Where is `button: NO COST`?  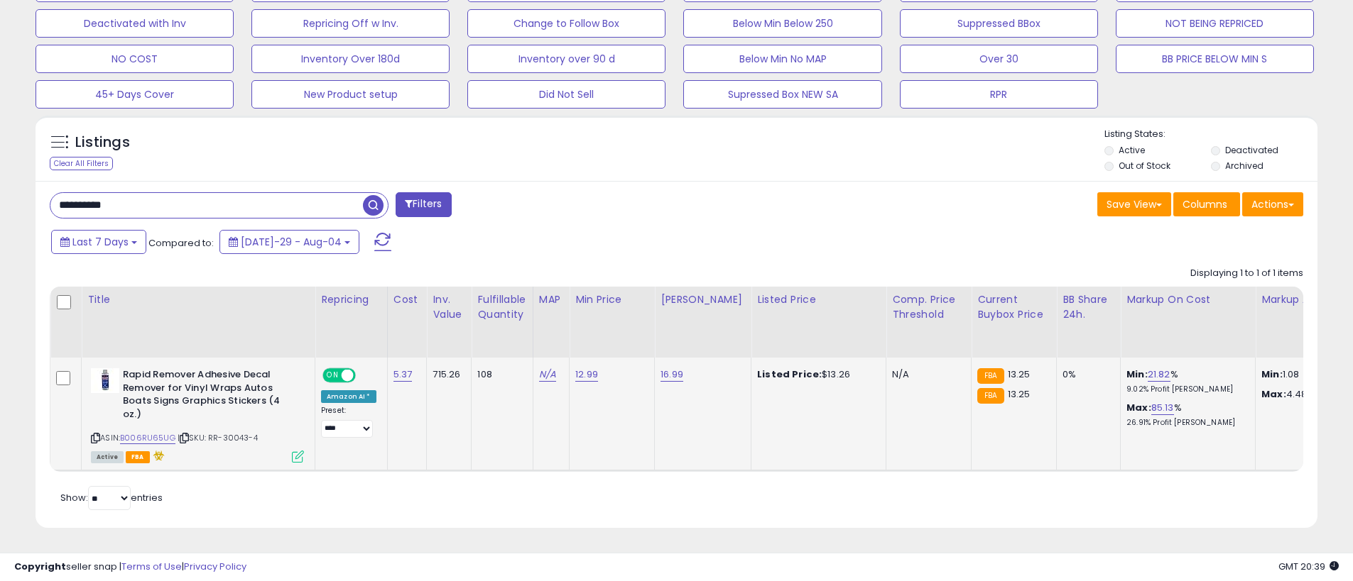 button: NO COST is located at coordinates (134, 59).